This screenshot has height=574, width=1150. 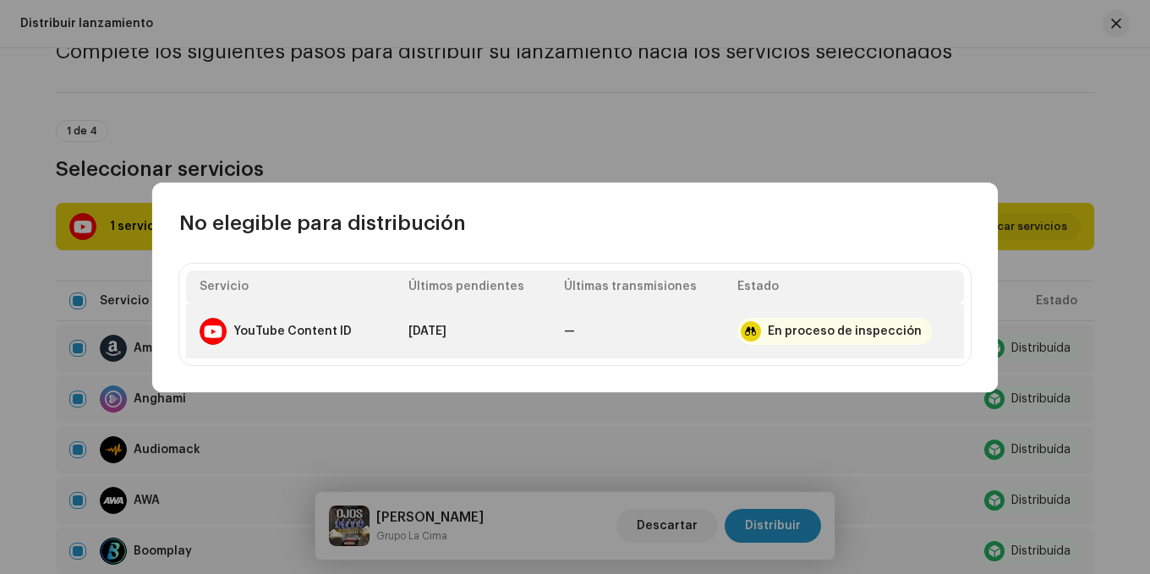 What do you see at coordinates (472, 287) in the screenshot?
I see `th: Últimos pendientes` at bounding box center [472, 287].